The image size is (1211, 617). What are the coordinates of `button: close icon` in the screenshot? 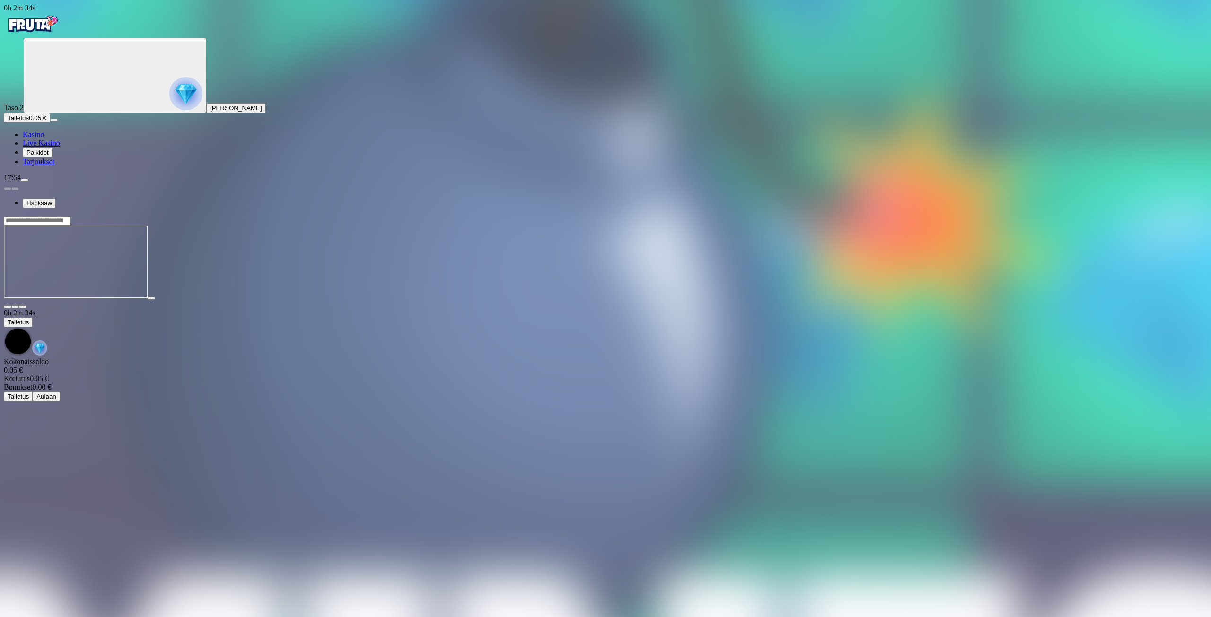 It's located at (8, 307).